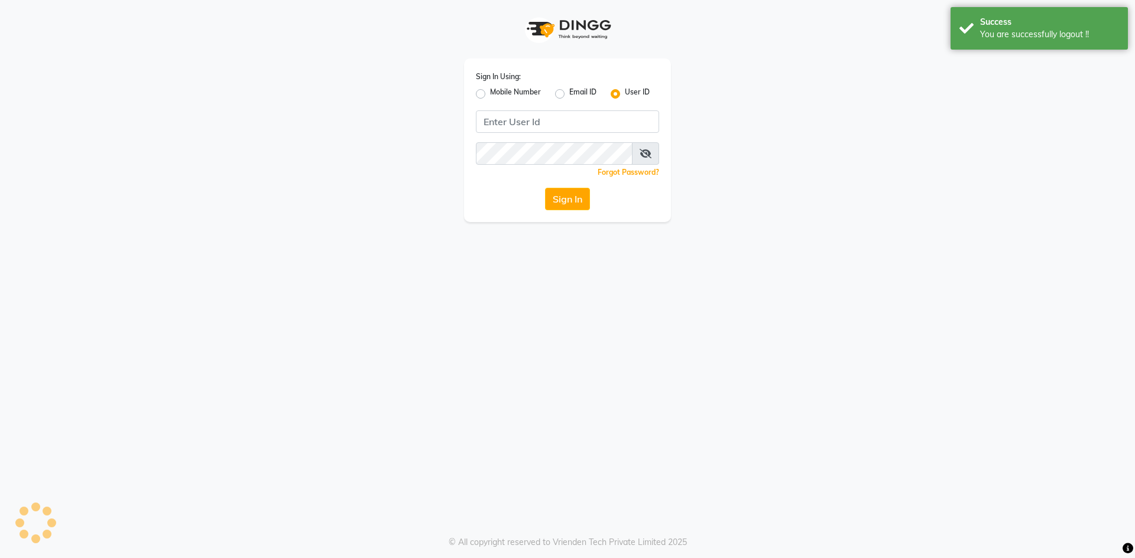 The width and height of the screenshot is (1135, 558). I want to click on label: Email ID, so click(583, 94).